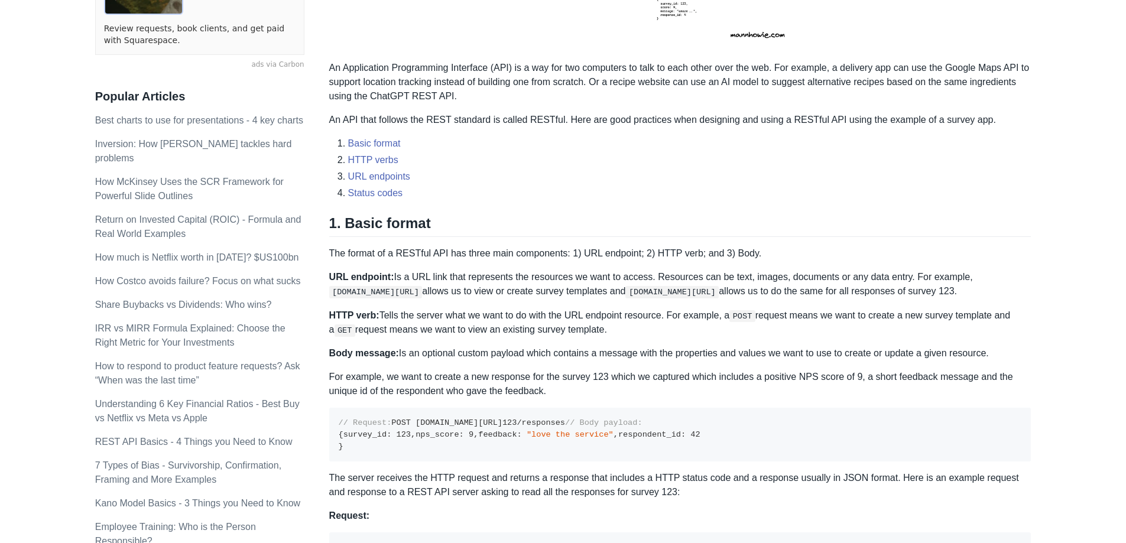  I want to click on strong: URL endpoint:, so click(362, 277).